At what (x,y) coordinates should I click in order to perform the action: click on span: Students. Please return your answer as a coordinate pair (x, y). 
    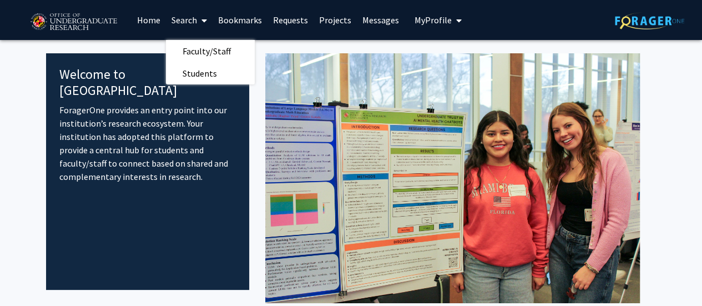
    Looking at the image, I should click on (200, 73).